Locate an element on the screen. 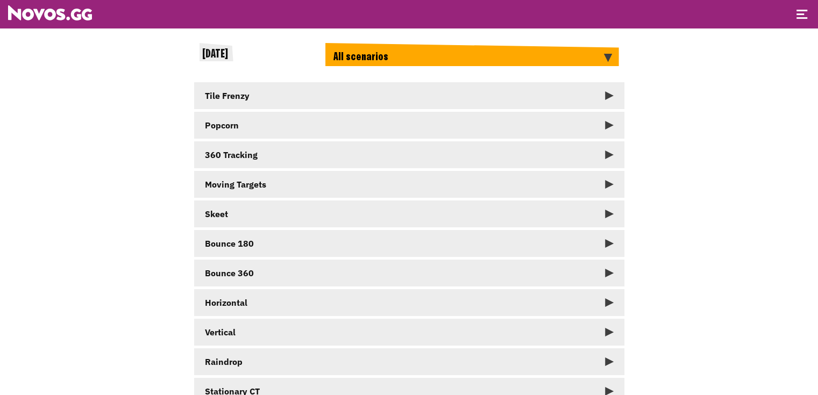 This screenshot has height=395, width=818. div: Skeet is located at coordinates (216, 214).